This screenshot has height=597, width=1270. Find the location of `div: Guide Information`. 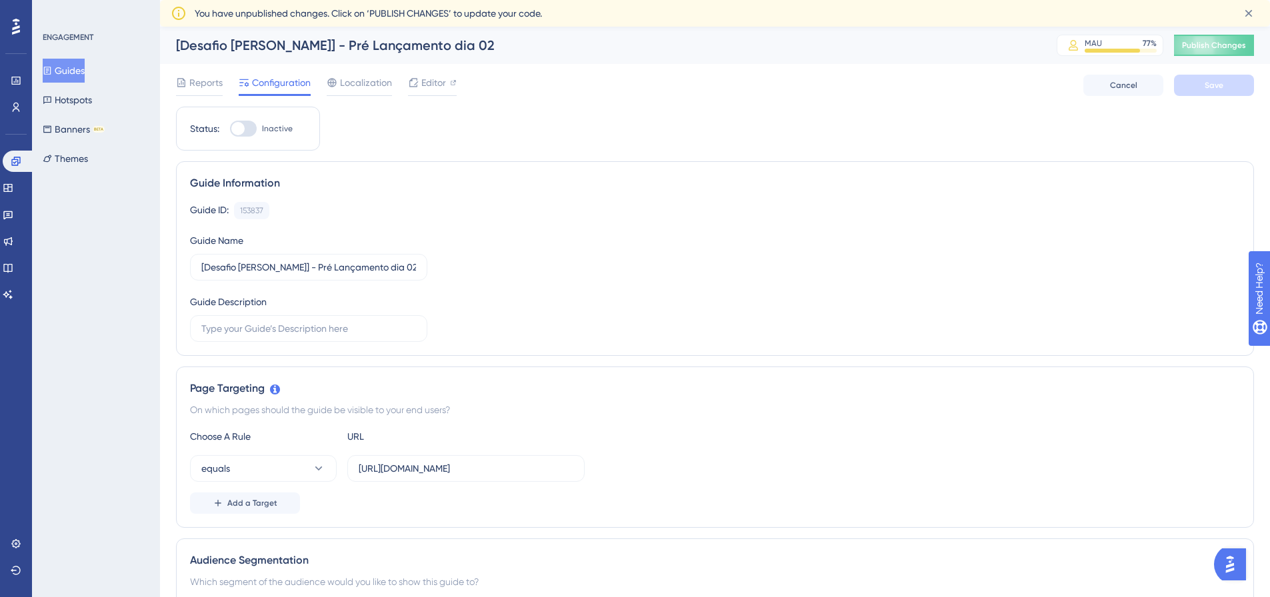

div: Guide Information is located at coordinates (715, 183).